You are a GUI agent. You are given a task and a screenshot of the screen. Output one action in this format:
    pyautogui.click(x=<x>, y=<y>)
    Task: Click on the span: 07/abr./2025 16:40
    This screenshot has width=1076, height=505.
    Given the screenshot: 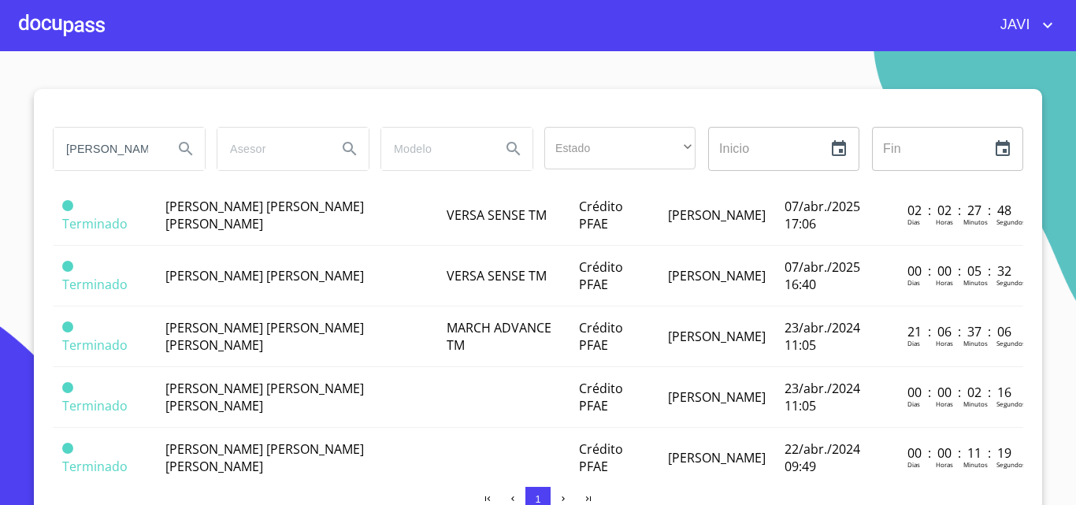 What is the action you would take?
    pyautogui.click(x=822, y=276)
    